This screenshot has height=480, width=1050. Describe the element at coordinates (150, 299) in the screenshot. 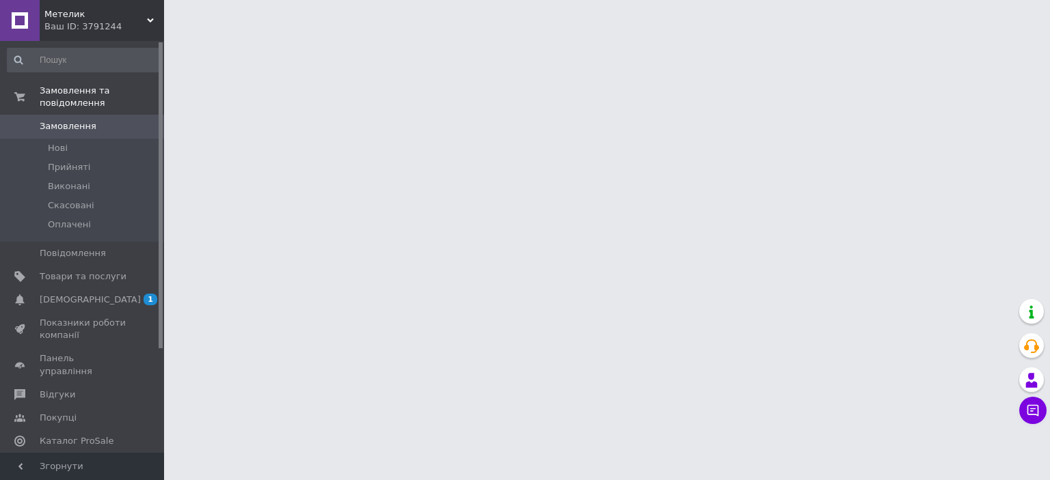

I see `span: 1` at that location.